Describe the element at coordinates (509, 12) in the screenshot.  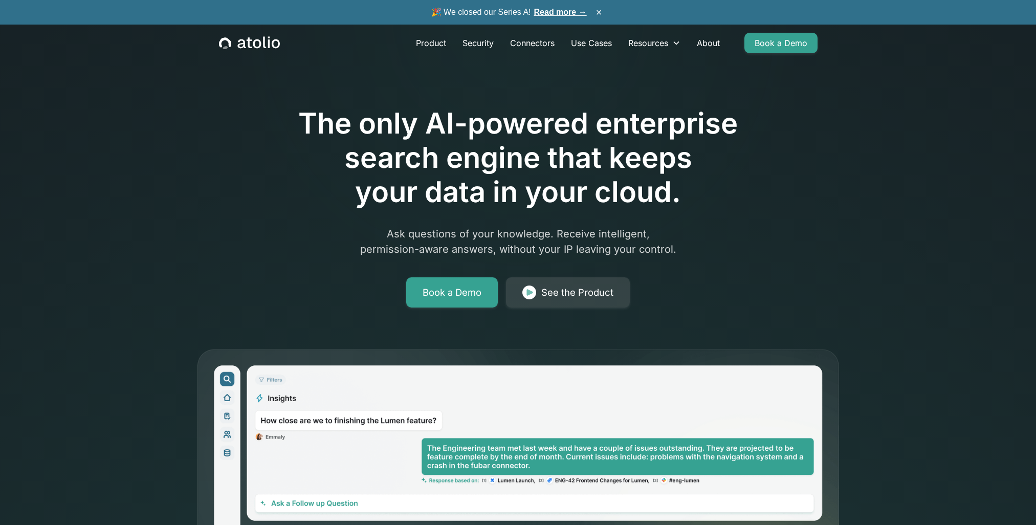
I see `span: 🎉 We closed our Series A!` at that location.